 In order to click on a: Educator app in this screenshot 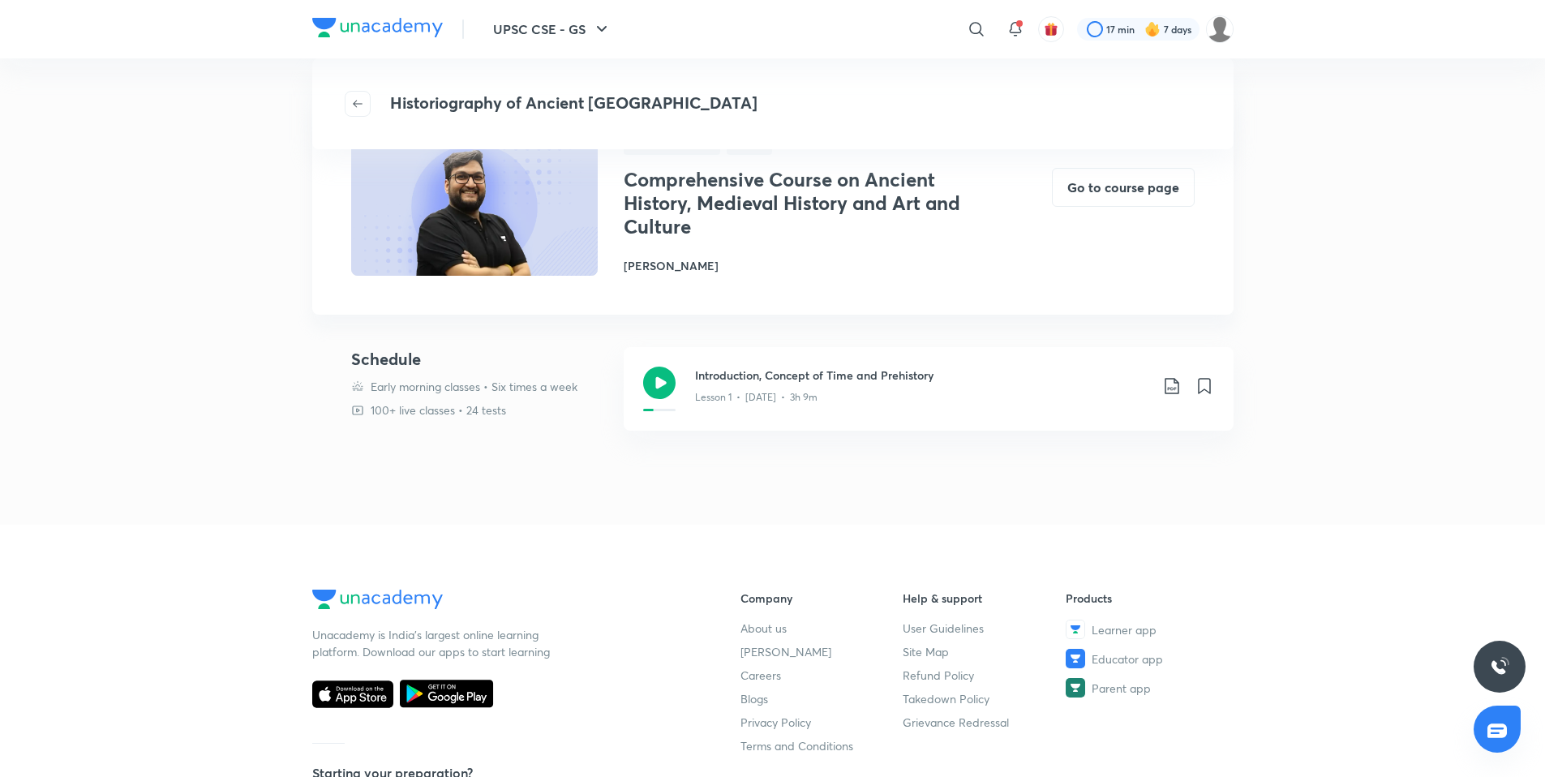, I will do `click(1147, 658)`.